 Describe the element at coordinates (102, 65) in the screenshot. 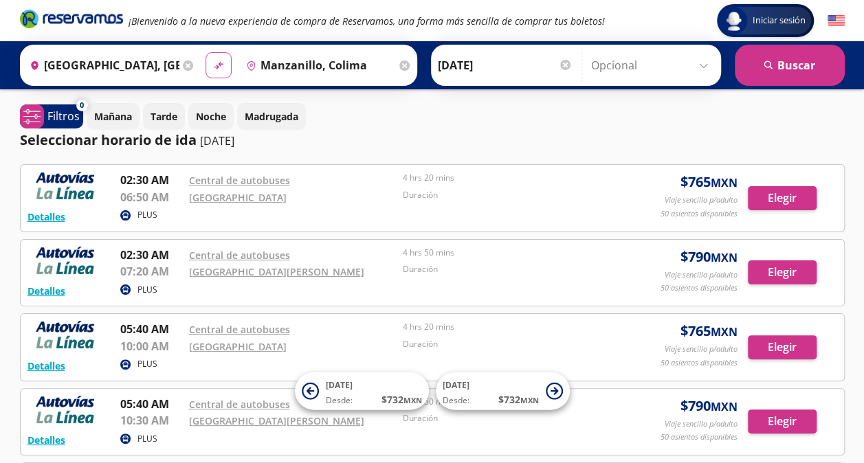

I see `input: Buscar Origen` at that location.